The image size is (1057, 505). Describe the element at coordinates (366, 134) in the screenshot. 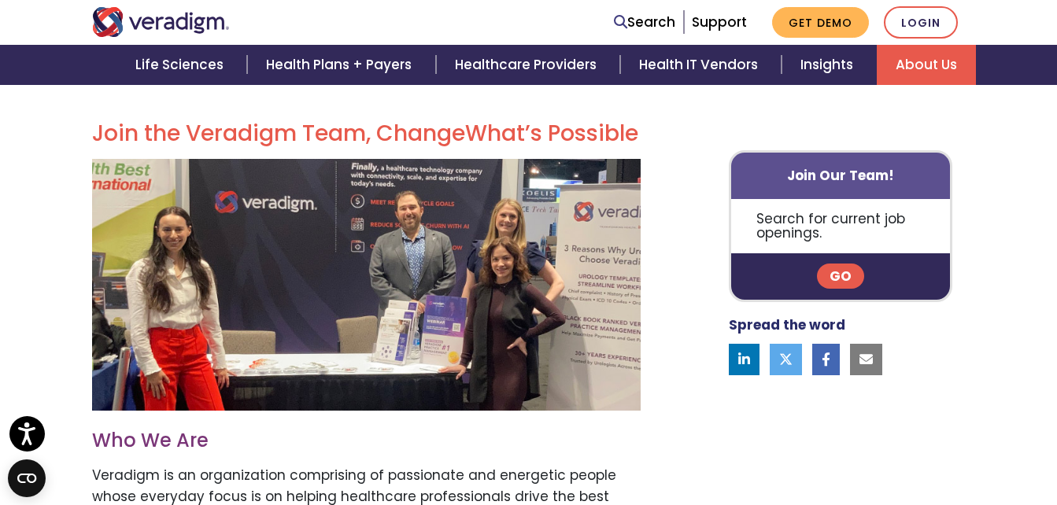

I see `h2: Join the Veradigm Team, Change` at that location.